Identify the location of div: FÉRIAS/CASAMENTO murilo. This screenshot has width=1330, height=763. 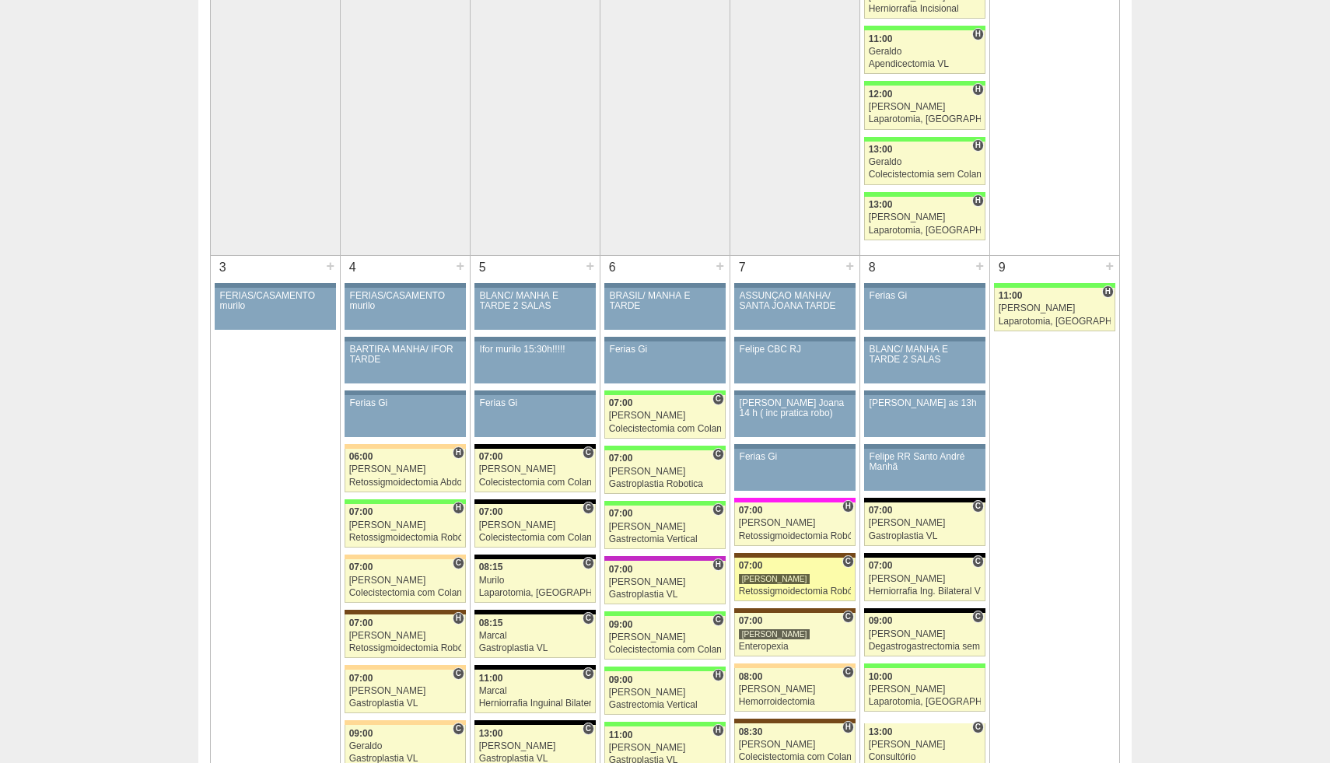
(405, 301).